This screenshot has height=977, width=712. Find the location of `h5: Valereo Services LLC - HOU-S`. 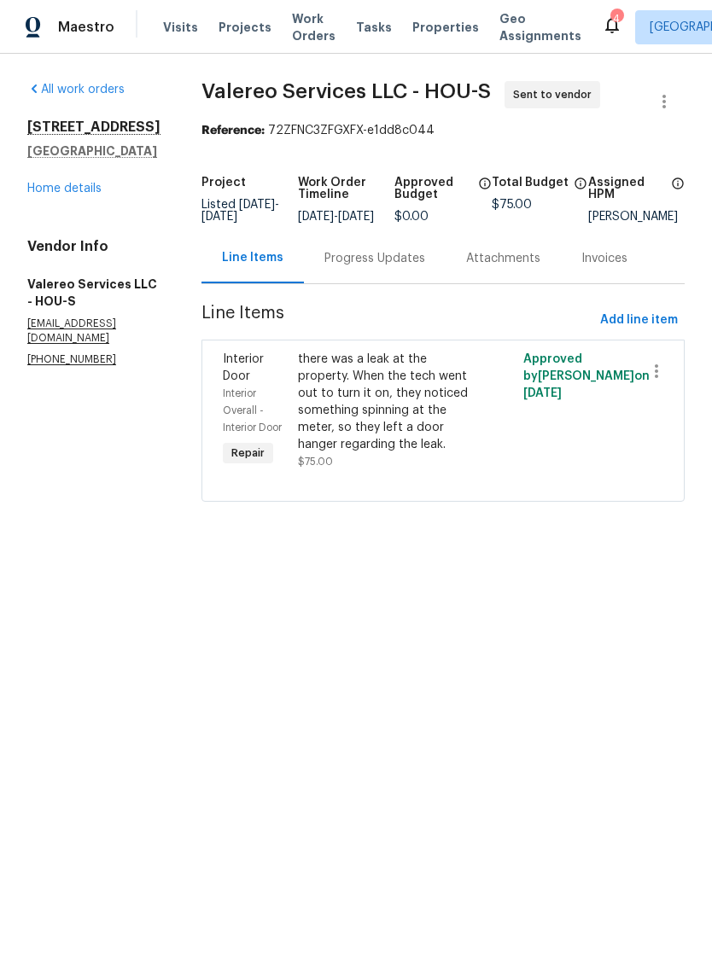

h5: Valereo Services LLC - HOU-S is located at coordinates (94, 293).